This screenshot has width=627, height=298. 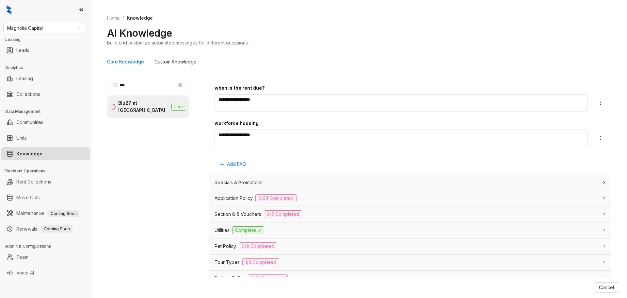 I want to click on a: Leads, so click(x=23, y=50).